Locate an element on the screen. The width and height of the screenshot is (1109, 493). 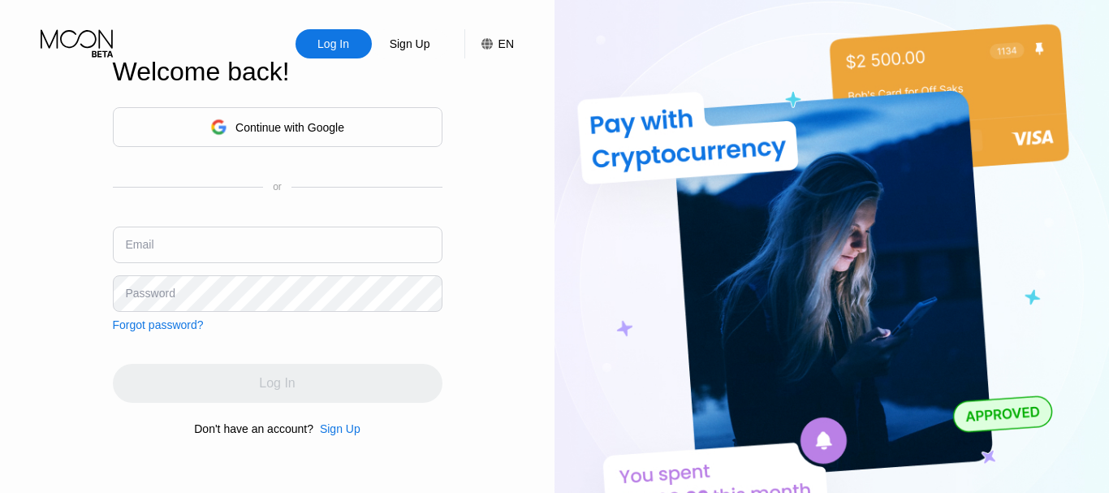
div: Welcome back! is located at coordinates (278, 71).